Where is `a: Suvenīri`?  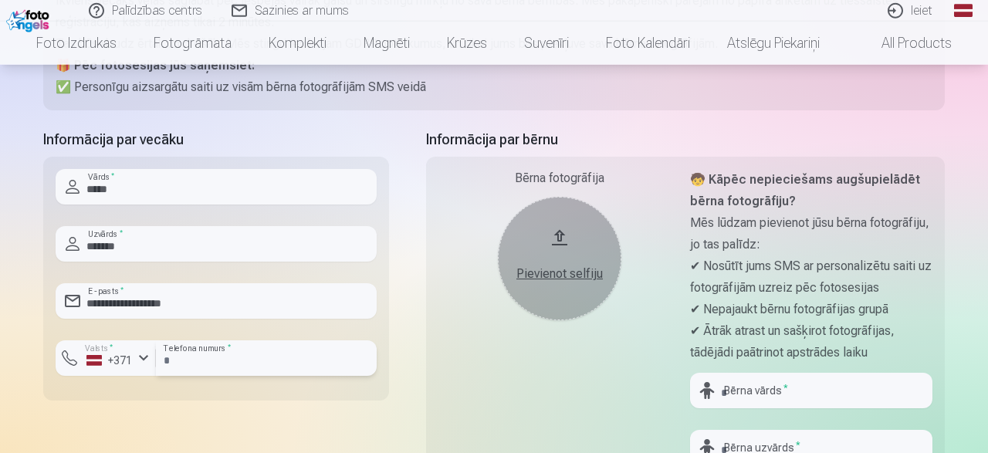 a: Suvenīri is located at coordinates (547, 43).